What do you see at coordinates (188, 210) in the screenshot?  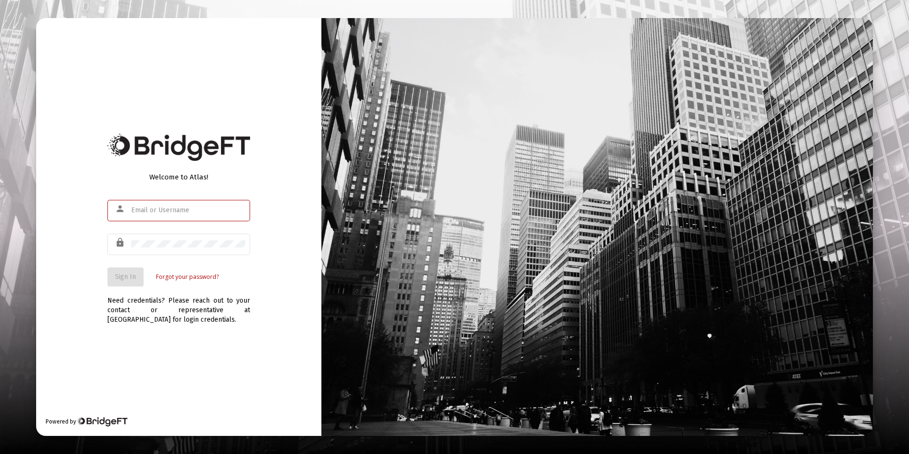 I see `input: Email or Username` at bounding box center [188, 210].